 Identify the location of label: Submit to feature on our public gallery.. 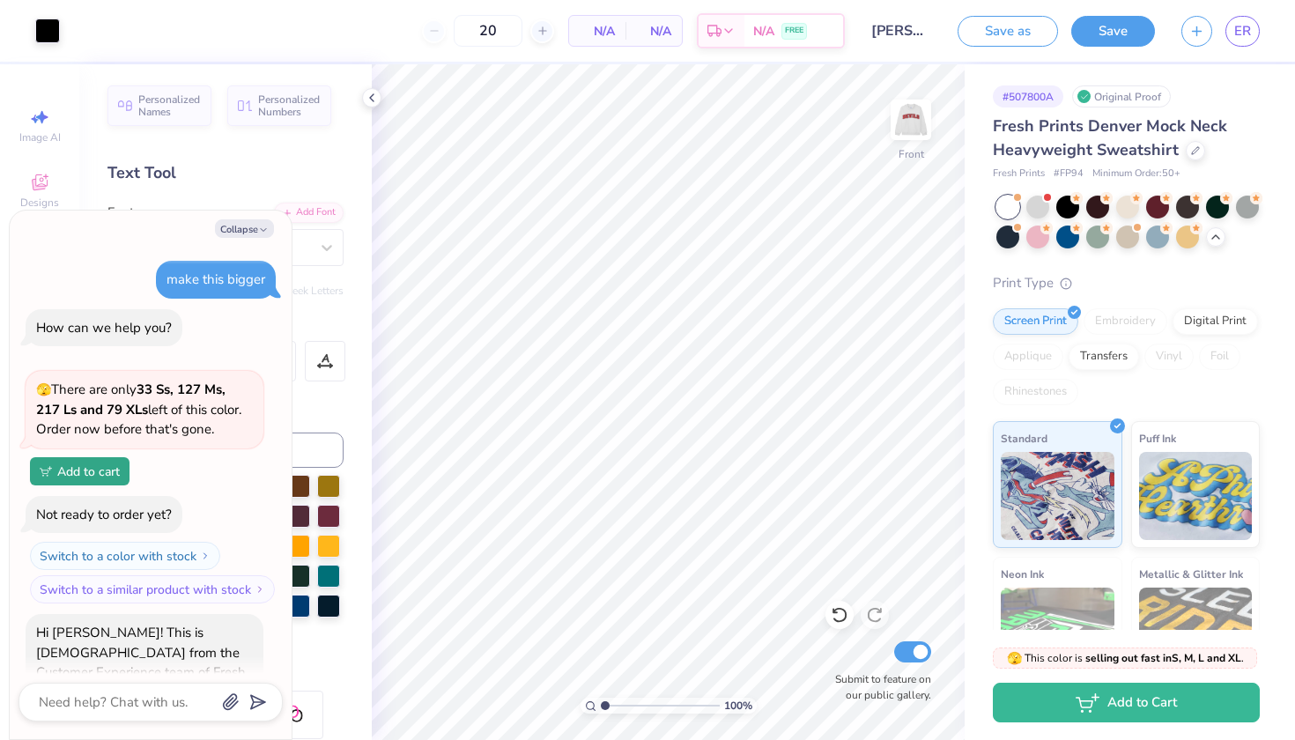
(878, 687).